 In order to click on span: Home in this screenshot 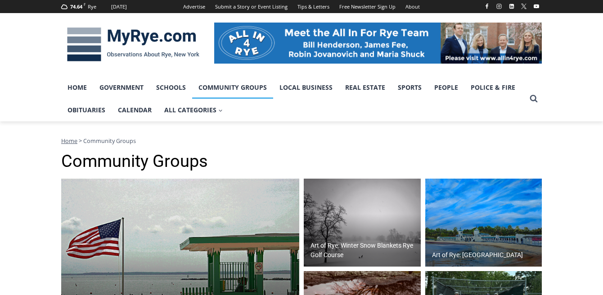, I will do `click(69, 141)`.